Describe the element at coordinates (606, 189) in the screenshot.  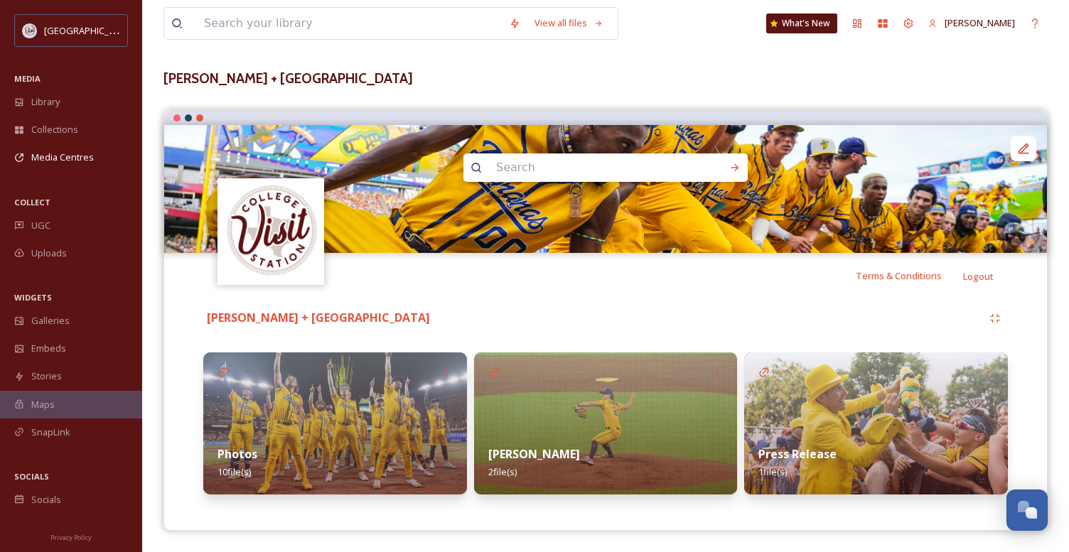
I see `img: 06.14.25_Cincinnati_TateMccrayRunCelly_ARouch.jpg` at that location.